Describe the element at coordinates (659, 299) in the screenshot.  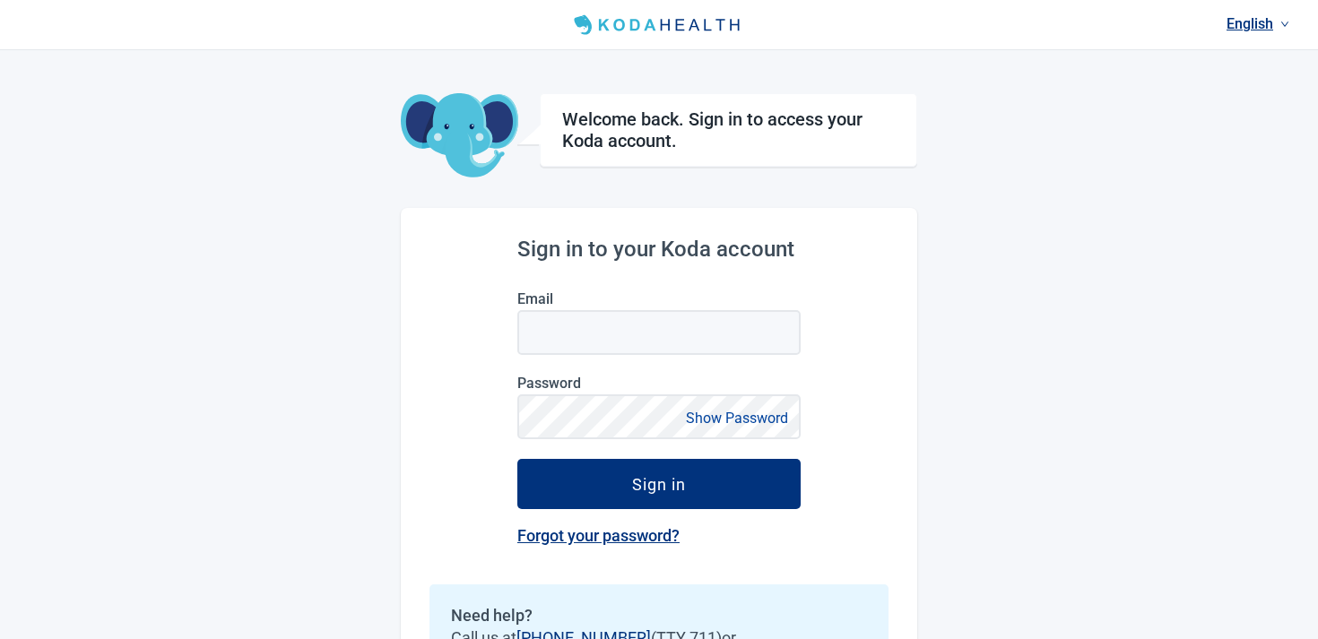
I see `label: Email` at that location.